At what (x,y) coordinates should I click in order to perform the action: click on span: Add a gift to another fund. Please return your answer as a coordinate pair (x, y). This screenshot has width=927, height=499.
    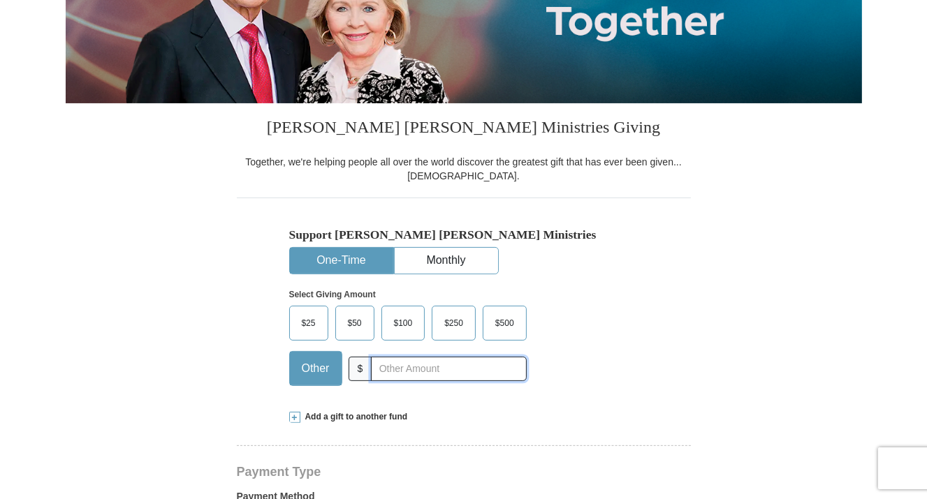
    Looking at the image, I should click on (354, 417).